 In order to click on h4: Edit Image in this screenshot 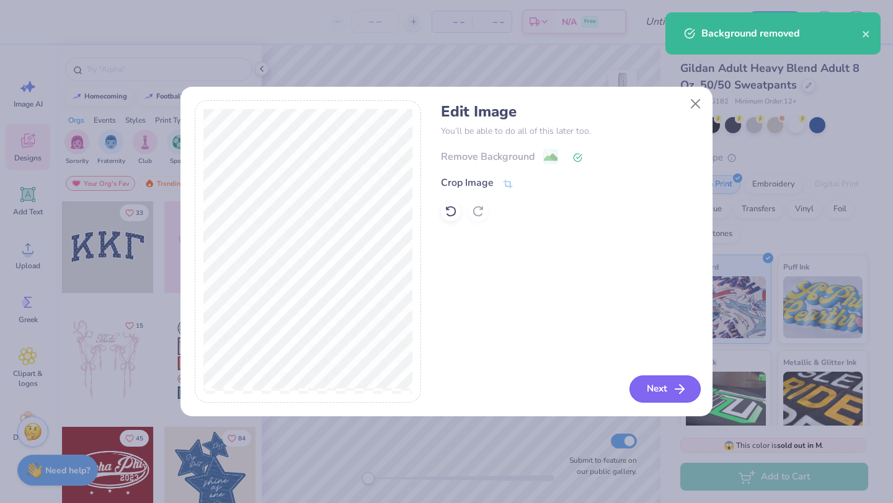, I will do `click(569, 112)`.